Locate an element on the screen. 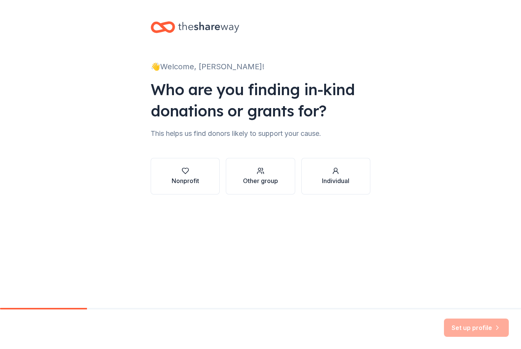  div: Individual is located at coordinates (335, 181).